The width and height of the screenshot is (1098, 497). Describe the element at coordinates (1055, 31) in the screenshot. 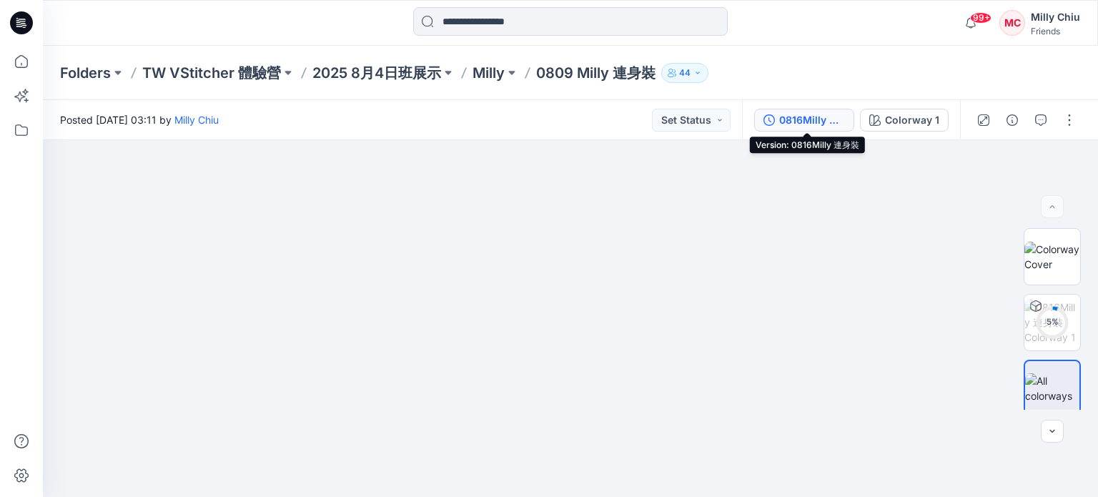

I see `div: Friends` at that location.